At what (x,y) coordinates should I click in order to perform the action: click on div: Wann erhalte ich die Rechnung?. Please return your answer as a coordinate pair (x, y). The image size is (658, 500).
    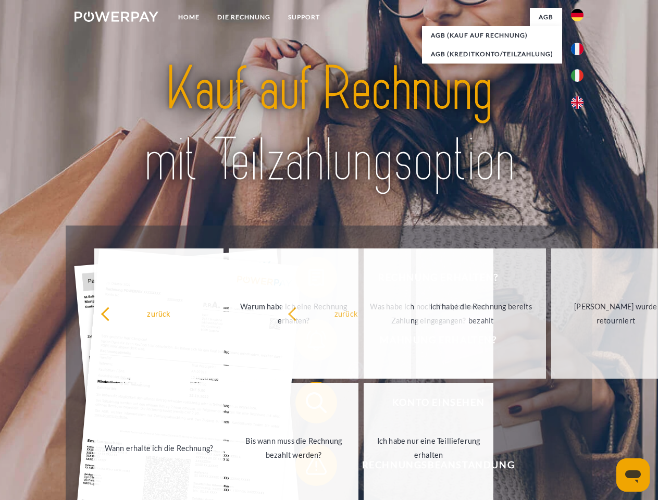
    Looking at the image, I should click on (159, 448).